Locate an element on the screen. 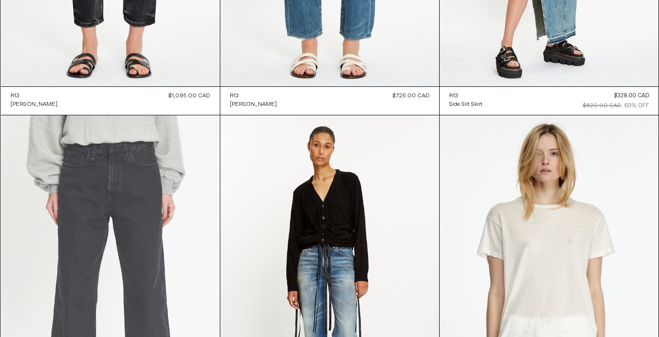 The height and width of the screenshot is (337, 659). div: $725.00 CAD is located at coordinates (411, 96).